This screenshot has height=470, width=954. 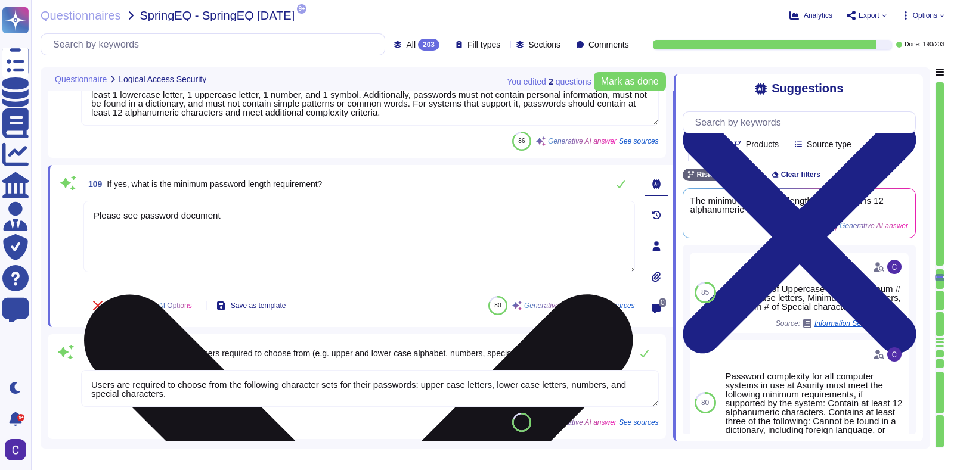 What do you see at coordinates (214, 184) in the screenshot?
I see `span: If yes, what is the minimum password length requirement?` at bounding box center [214, 184].